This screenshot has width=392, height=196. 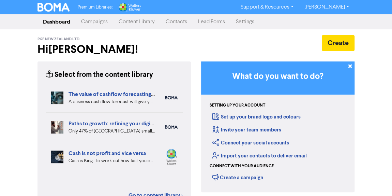 I want to click on div: Select from the content library, so click(x=99, y=75).